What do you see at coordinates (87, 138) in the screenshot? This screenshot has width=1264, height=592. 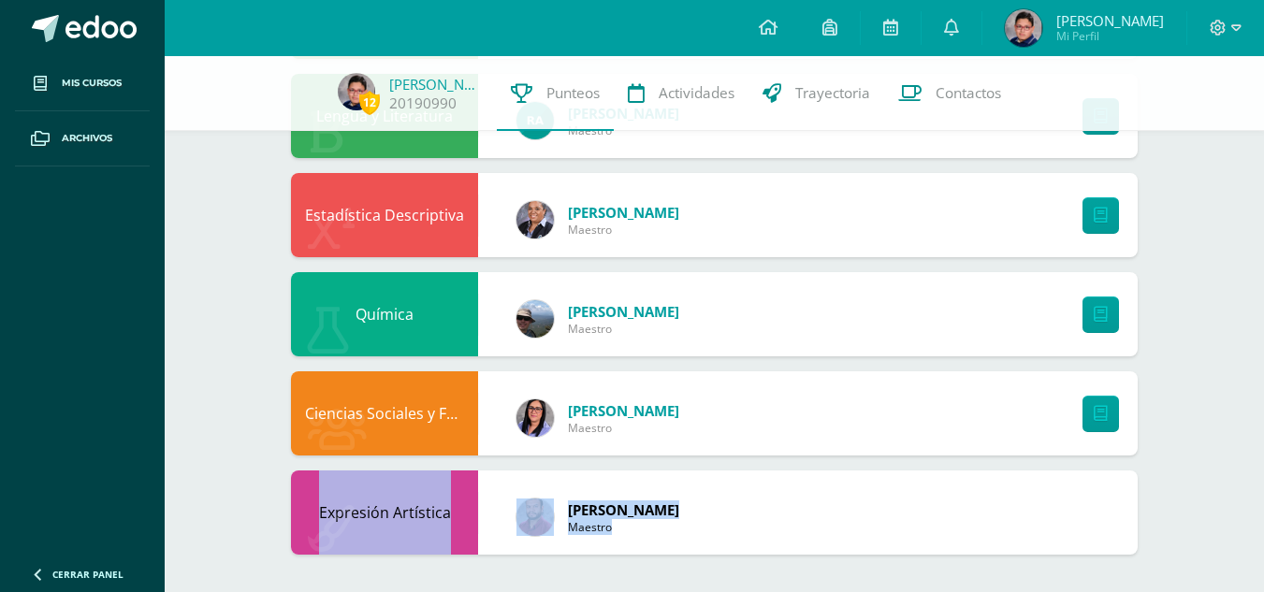 I see `span: Archivos` at bounding box center [87, 138].